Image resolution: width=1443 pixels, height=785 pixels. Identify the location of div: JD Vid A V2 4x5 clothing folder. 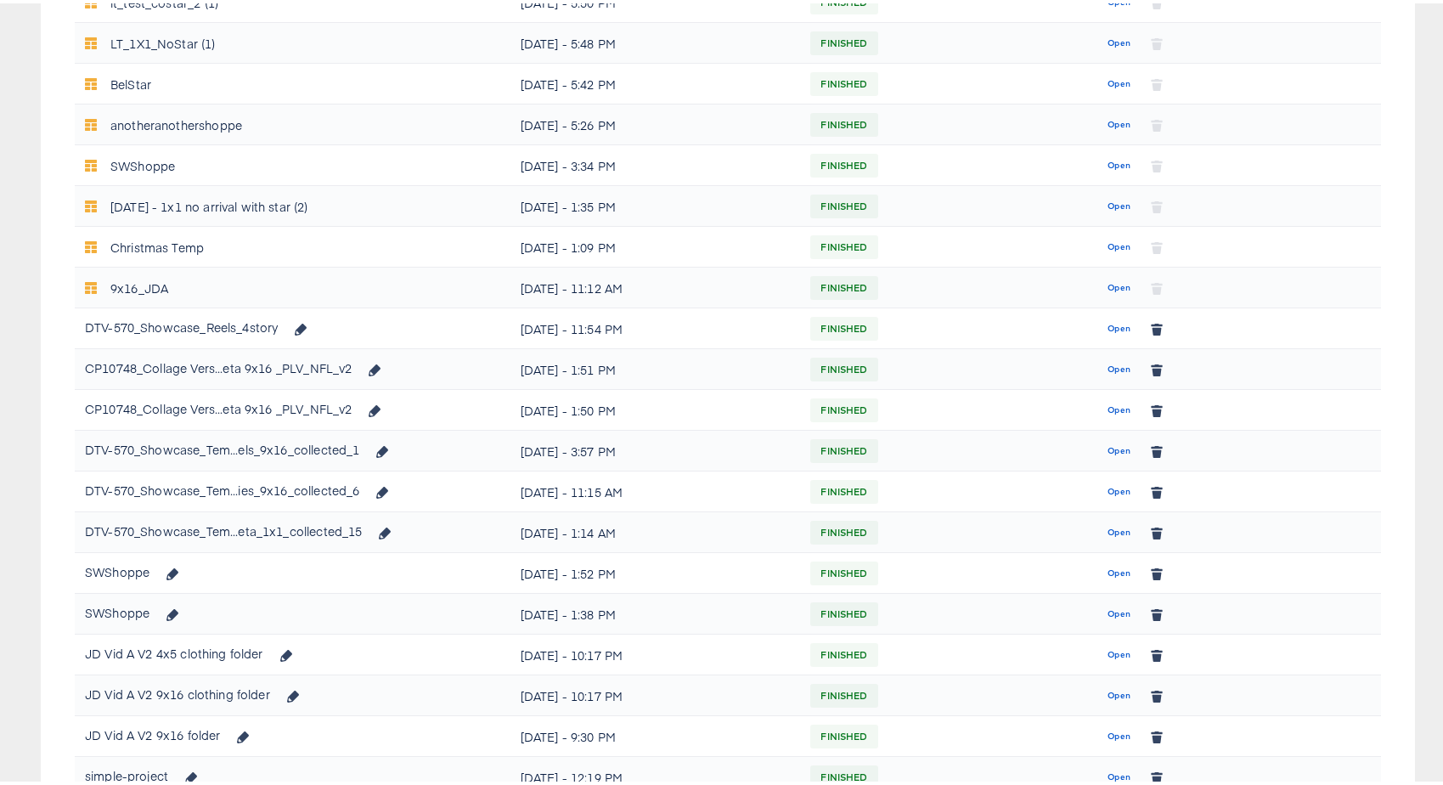
(194, 651).